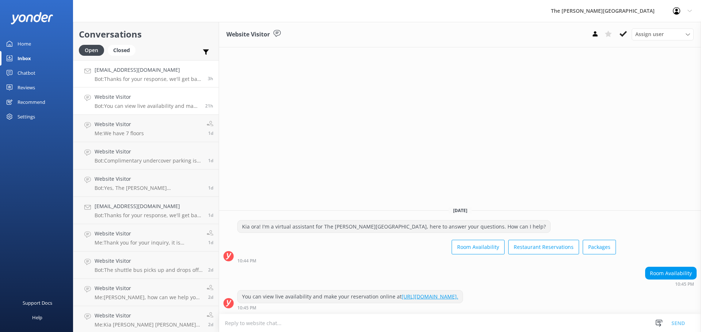 This screenshot has height=332, width=701. I want to click on div: Open, so click(91, 50).